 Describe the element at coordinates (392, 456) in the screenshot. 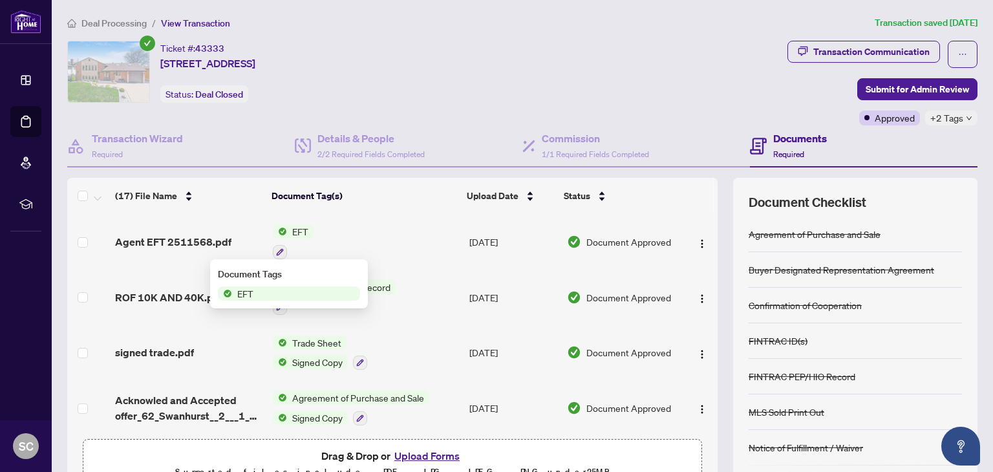

I see `span: Drag & Drop or` at that location.